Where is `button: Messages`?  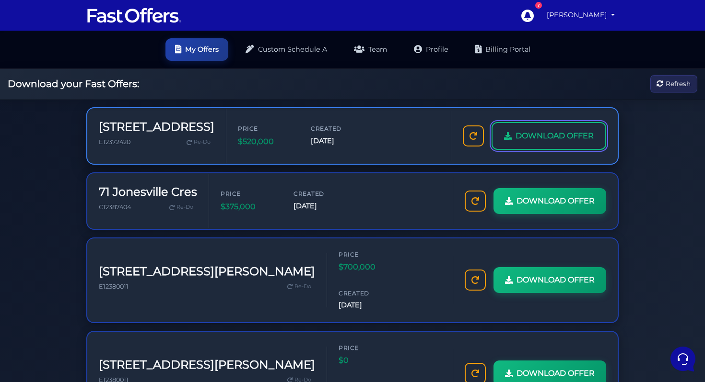 button: Messages is located at coordinates (96, 305).